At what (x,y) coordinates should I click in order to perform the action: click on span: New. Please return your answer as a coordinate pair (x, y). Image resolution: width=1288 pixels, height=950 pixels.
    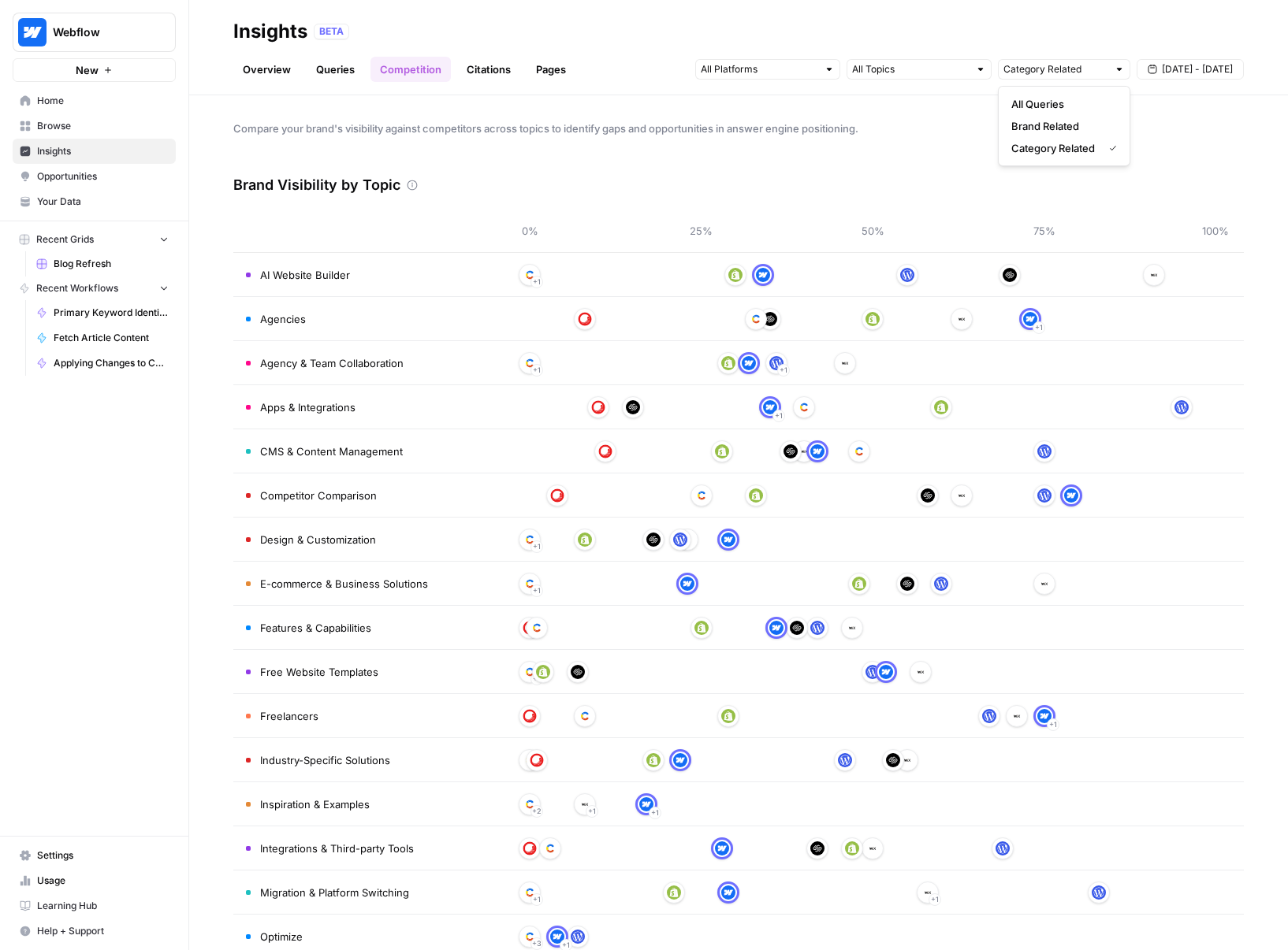
    Looking at the image, I should click on (86, 70).